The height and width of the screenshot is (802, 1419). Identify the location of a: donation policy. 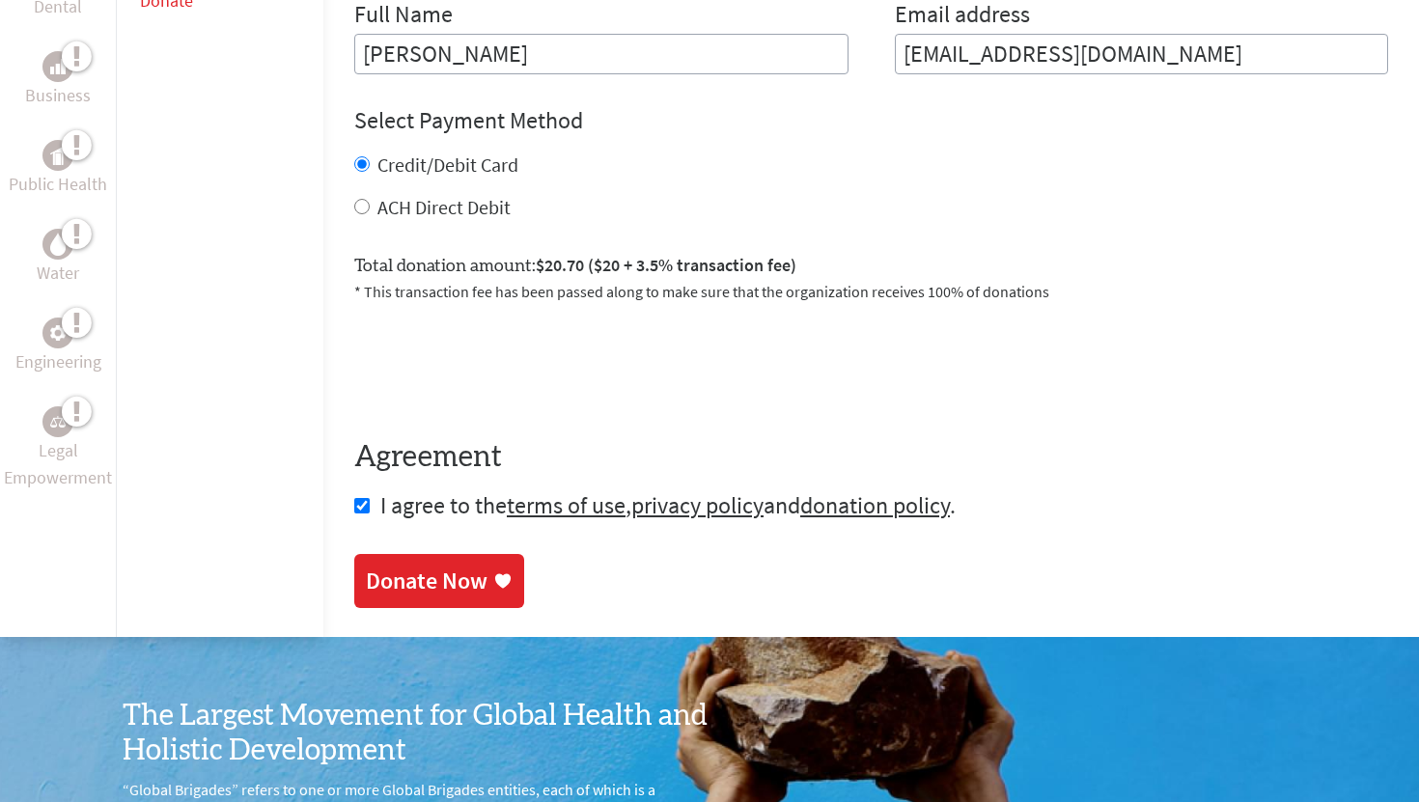
(874, 505).